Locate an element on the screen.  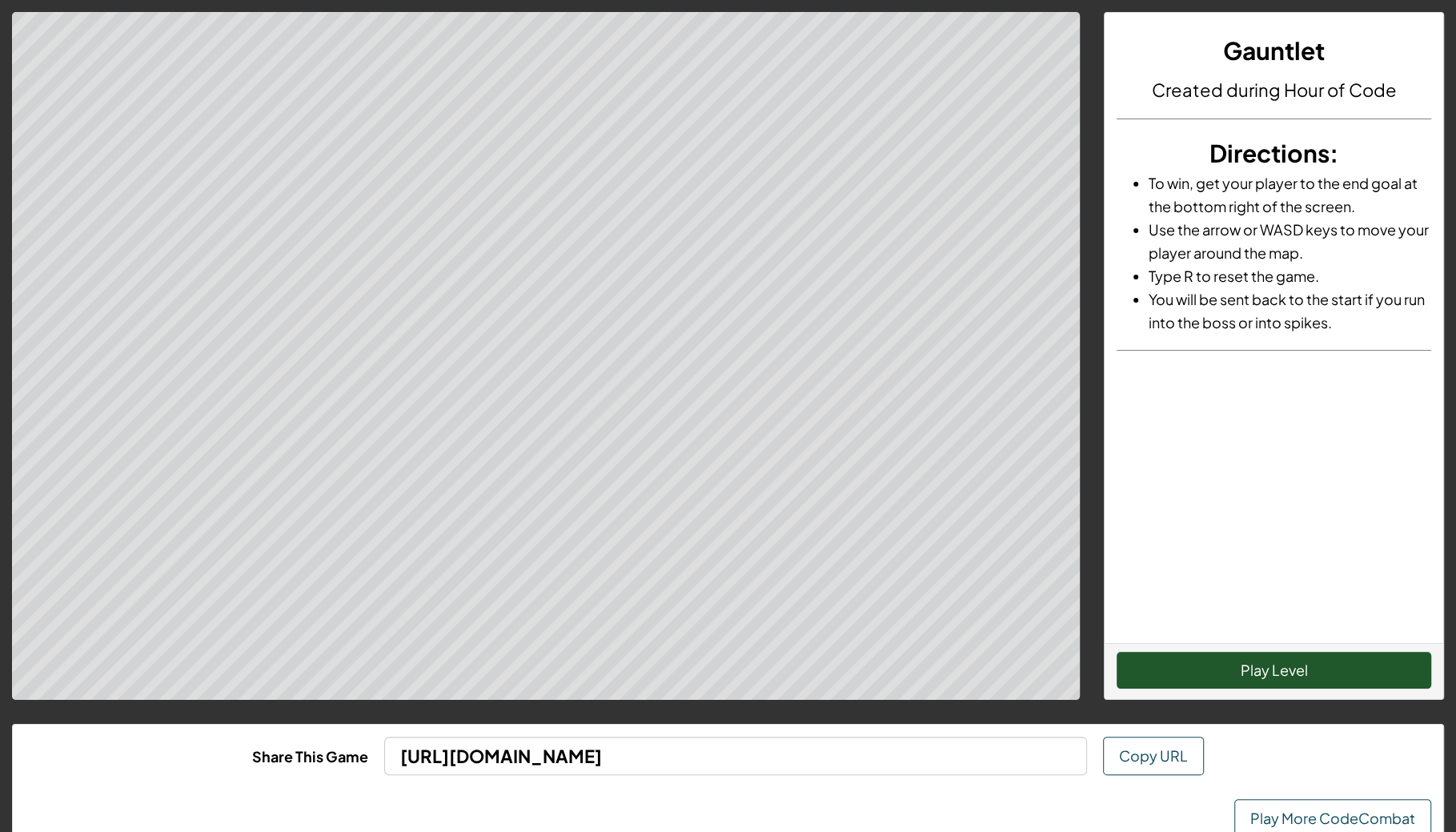
span: Directions is located at coordinates (1270, 153).